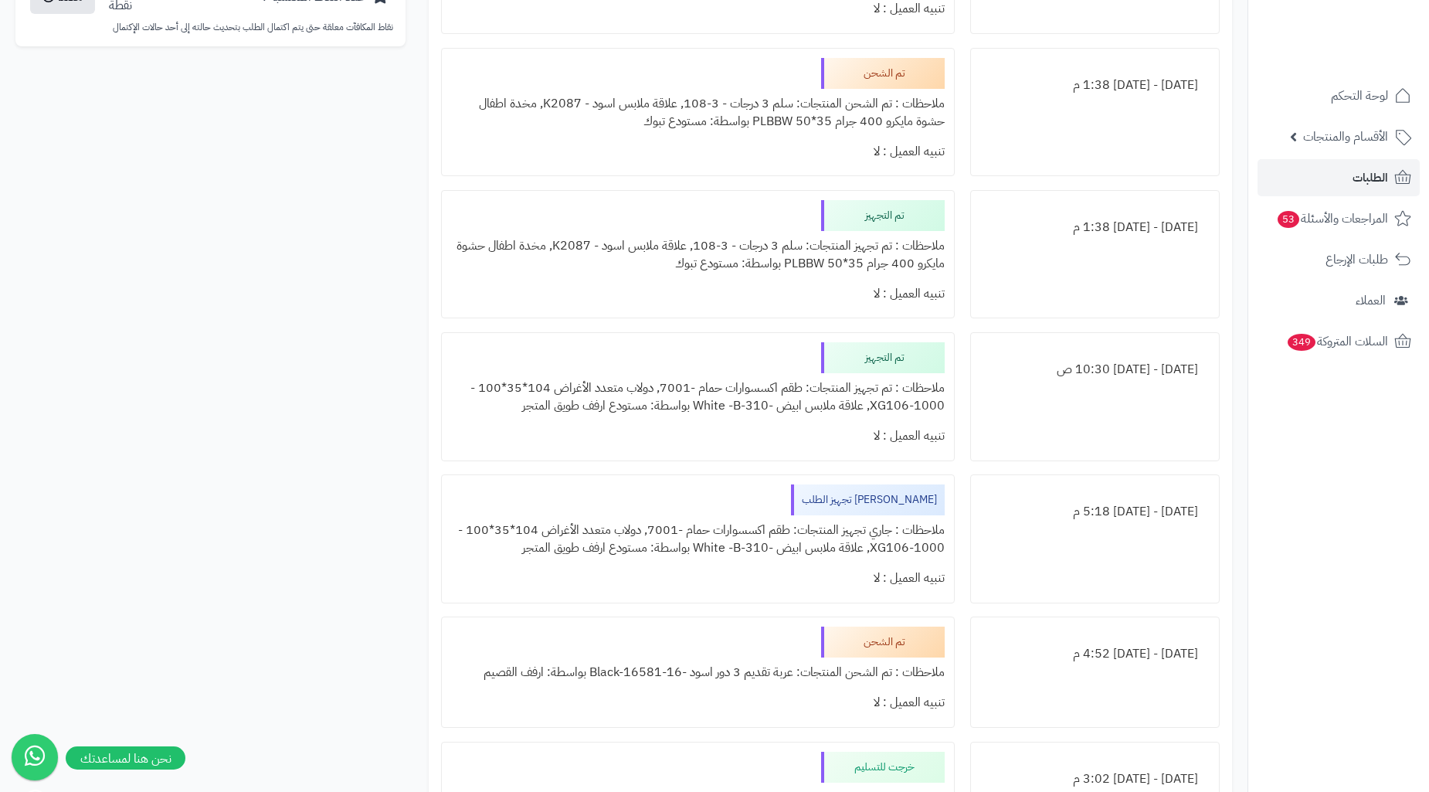 The height and width of the screenshot is (792, 1429). Describe the element at coordinates (1338, 342) in the screenshot. I see `span: السلات المتروكة` at that location.